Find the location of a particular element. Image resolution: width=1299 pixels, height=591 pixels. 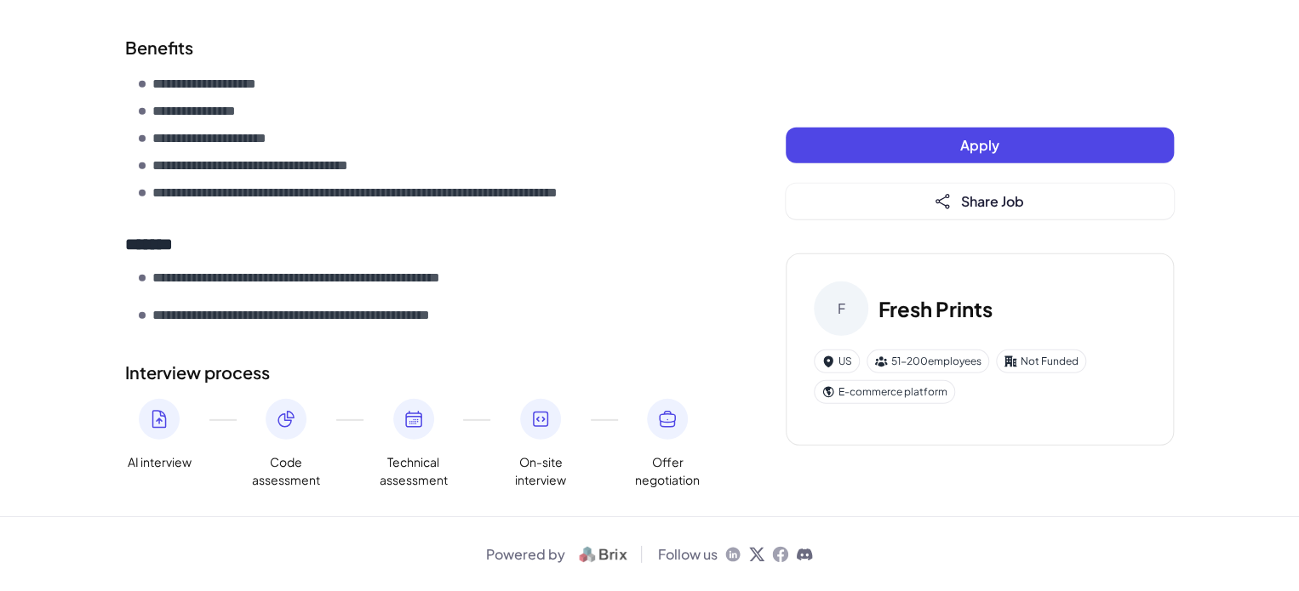

div: Not Funded is located at coordinates (1041, 362).